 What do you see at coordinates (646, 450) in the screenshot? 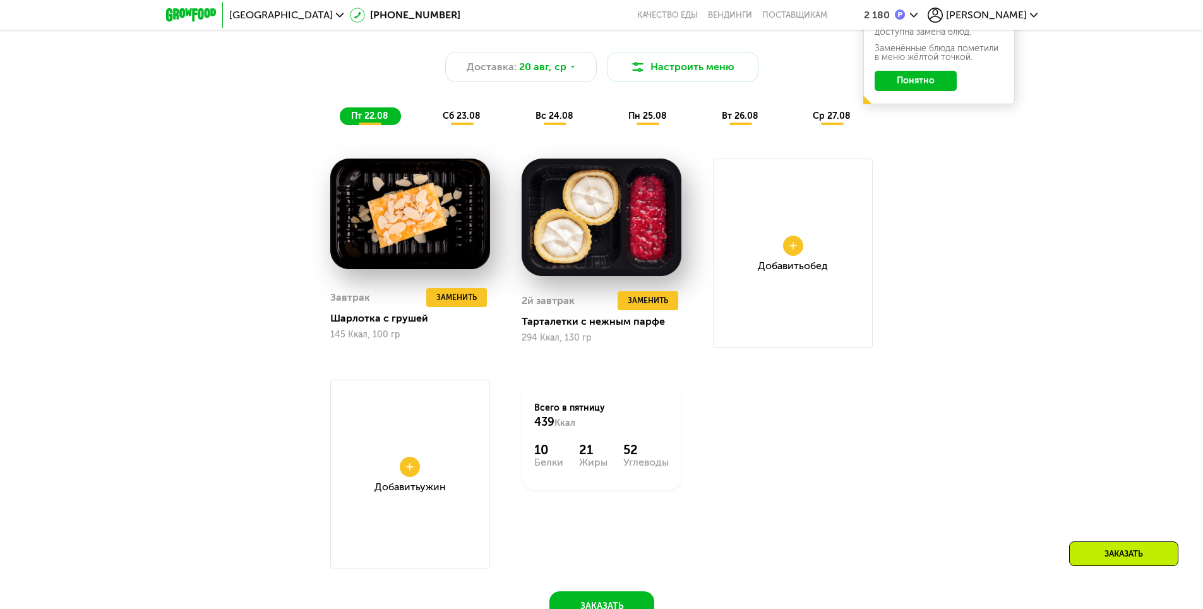
I see `div: 52` at bounding box center [646, 450].